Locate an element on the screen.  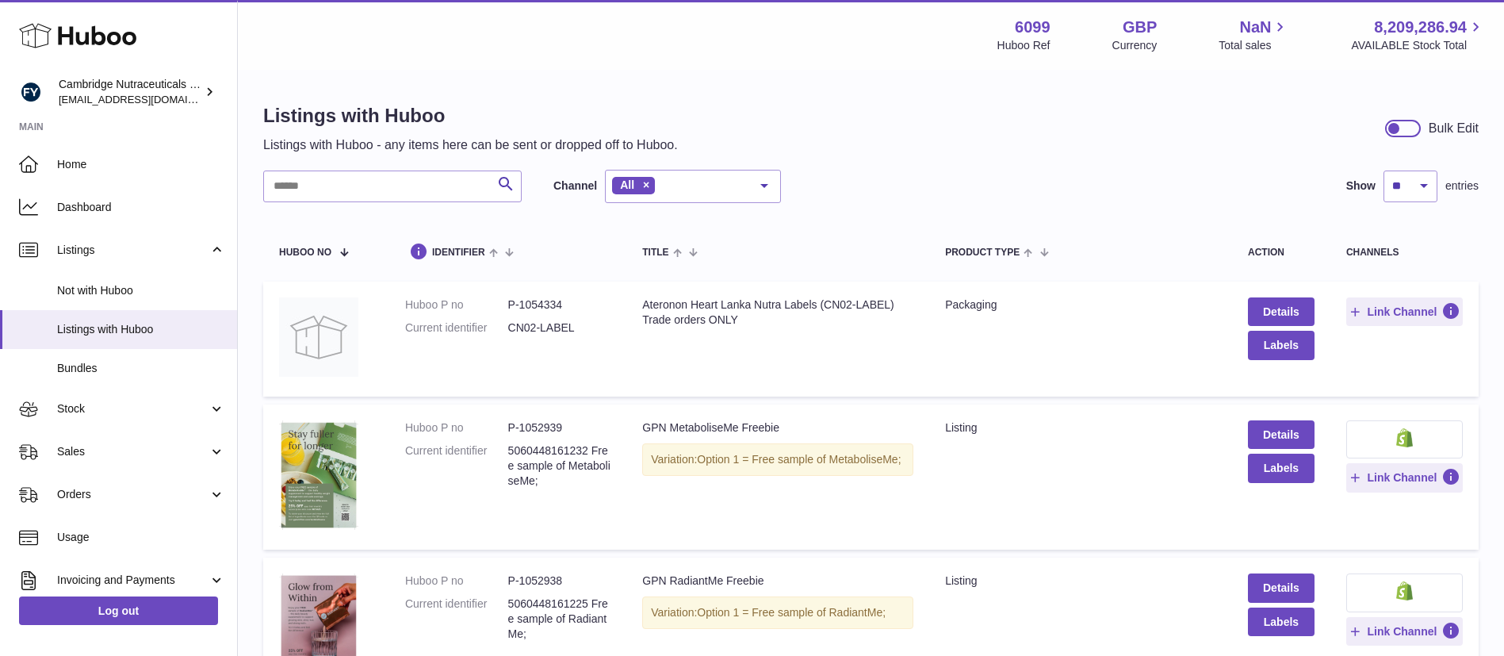
span: Listings is located at coordinates (132, 250).